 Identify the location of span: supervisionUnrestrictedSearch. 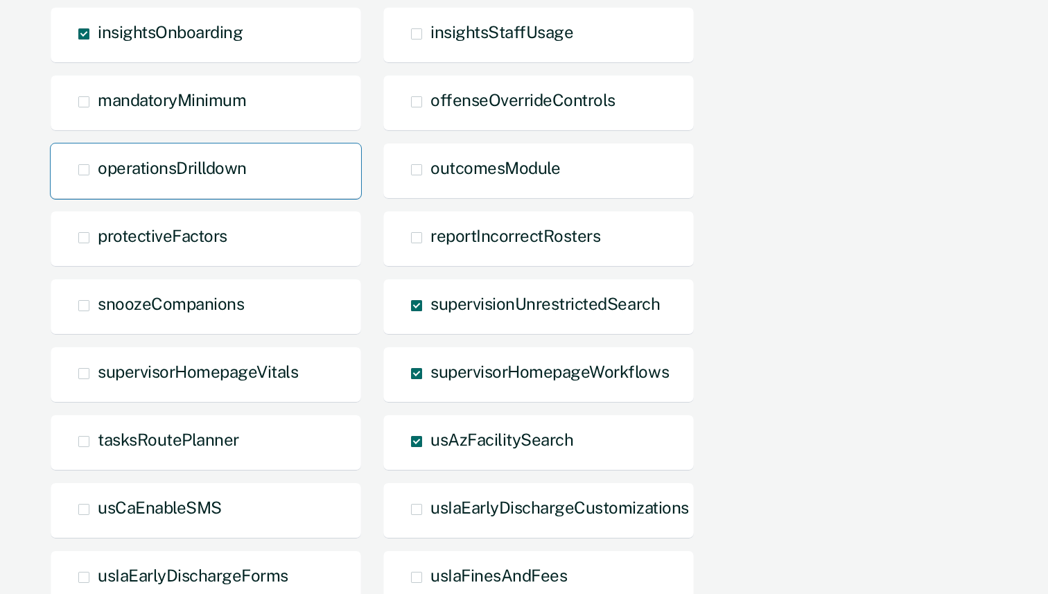
(545, 303).